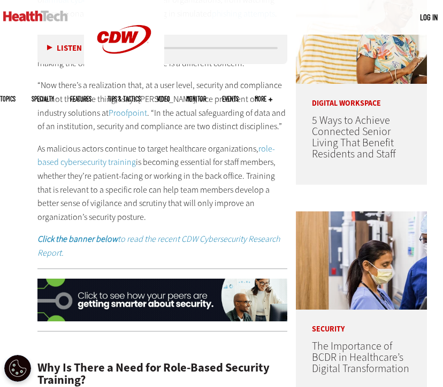 The width and height of the screenshot is (443, 387). What do you see at coordinates (43, 99) in the screenshot?
I see `span: Specialty` at bounding box center [43, 99].